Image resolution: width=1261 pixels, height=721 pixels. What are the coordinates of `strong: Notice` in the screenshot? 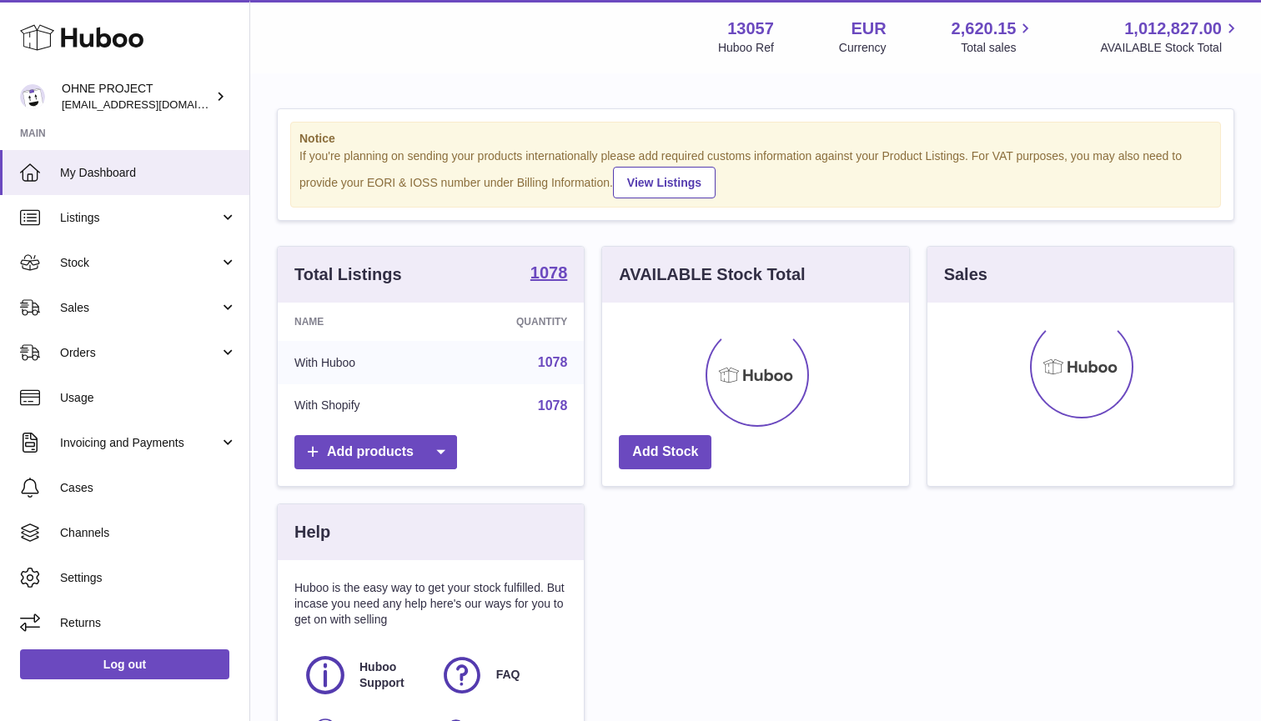 It's located at (755, 138).